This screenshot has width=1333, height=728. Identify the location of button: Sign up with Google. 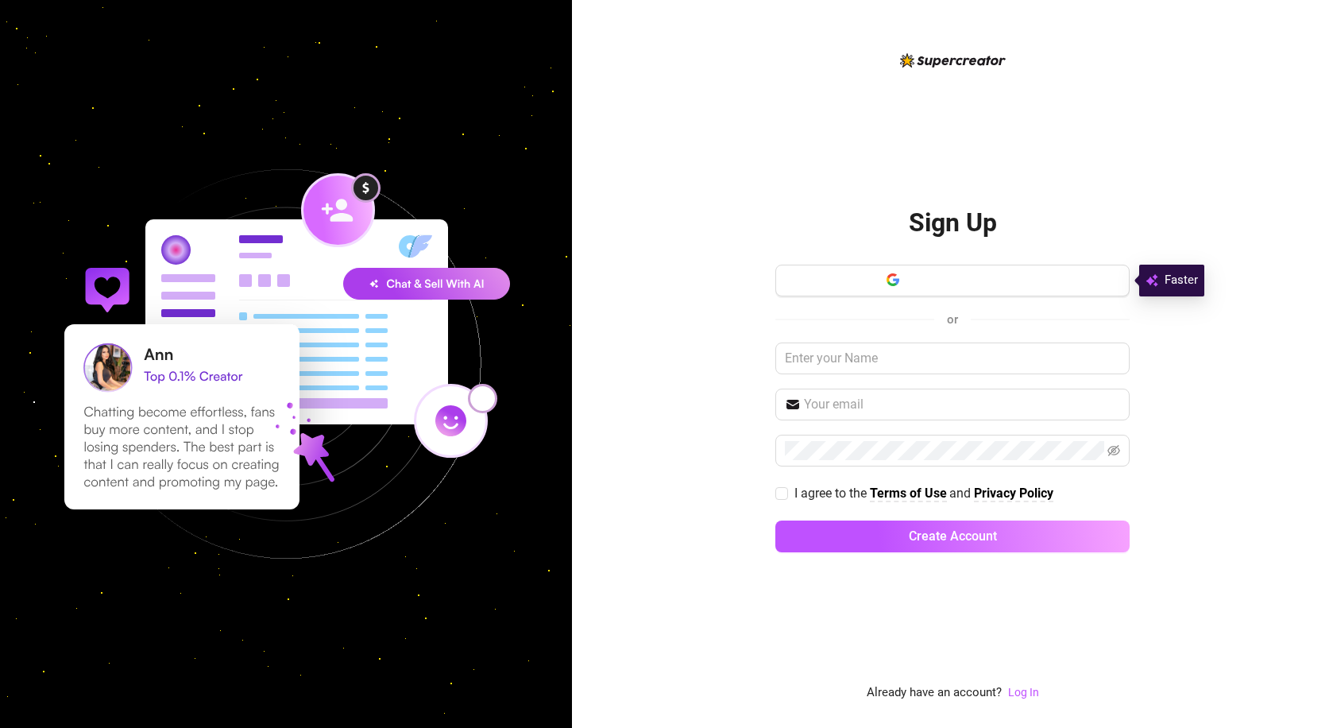
(952, 280).